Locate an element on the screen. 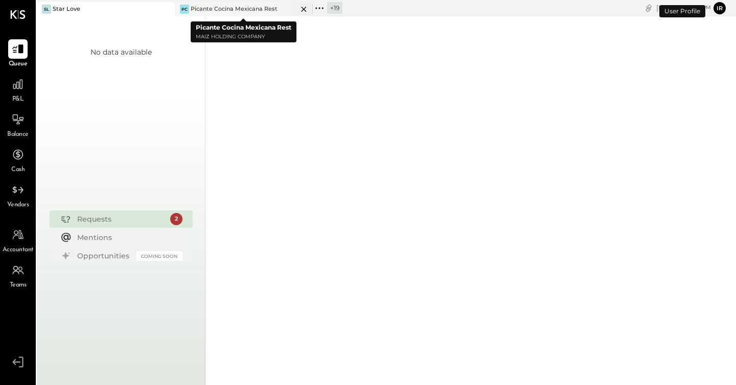 This screenshot has width=736, height=385. div: 2 is located at coordinates (176, 219).